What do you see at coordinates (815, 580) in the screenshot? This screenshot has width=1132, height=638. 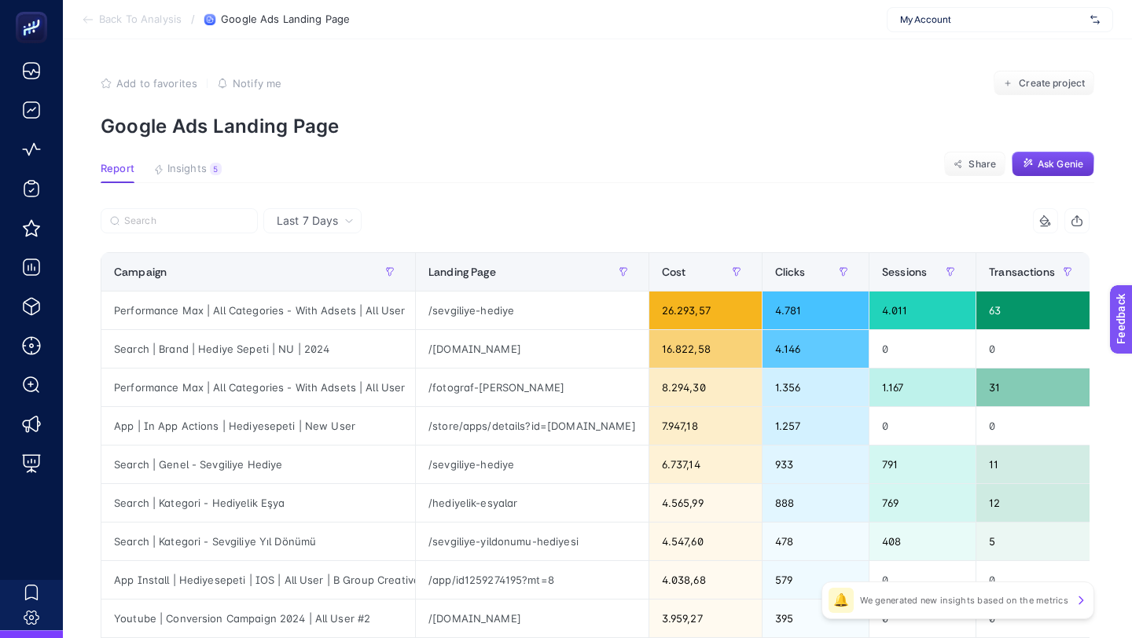 I see `div: 579` at bounding box center [815, 580].